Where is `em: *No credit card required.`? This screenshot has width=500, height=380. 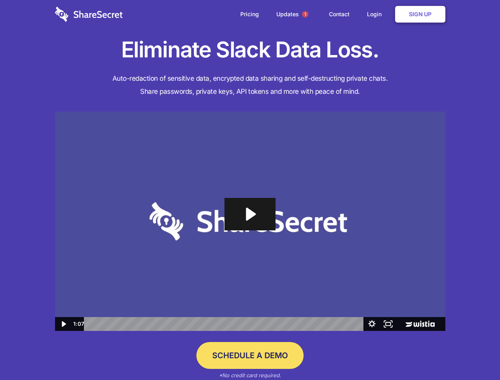
em: *No credit card required. is located at coordinates (250, 375).